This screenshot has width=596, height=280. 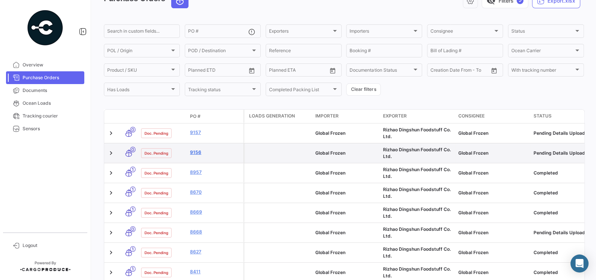 I want to click on a: 9157, so click(x=215, y=133).